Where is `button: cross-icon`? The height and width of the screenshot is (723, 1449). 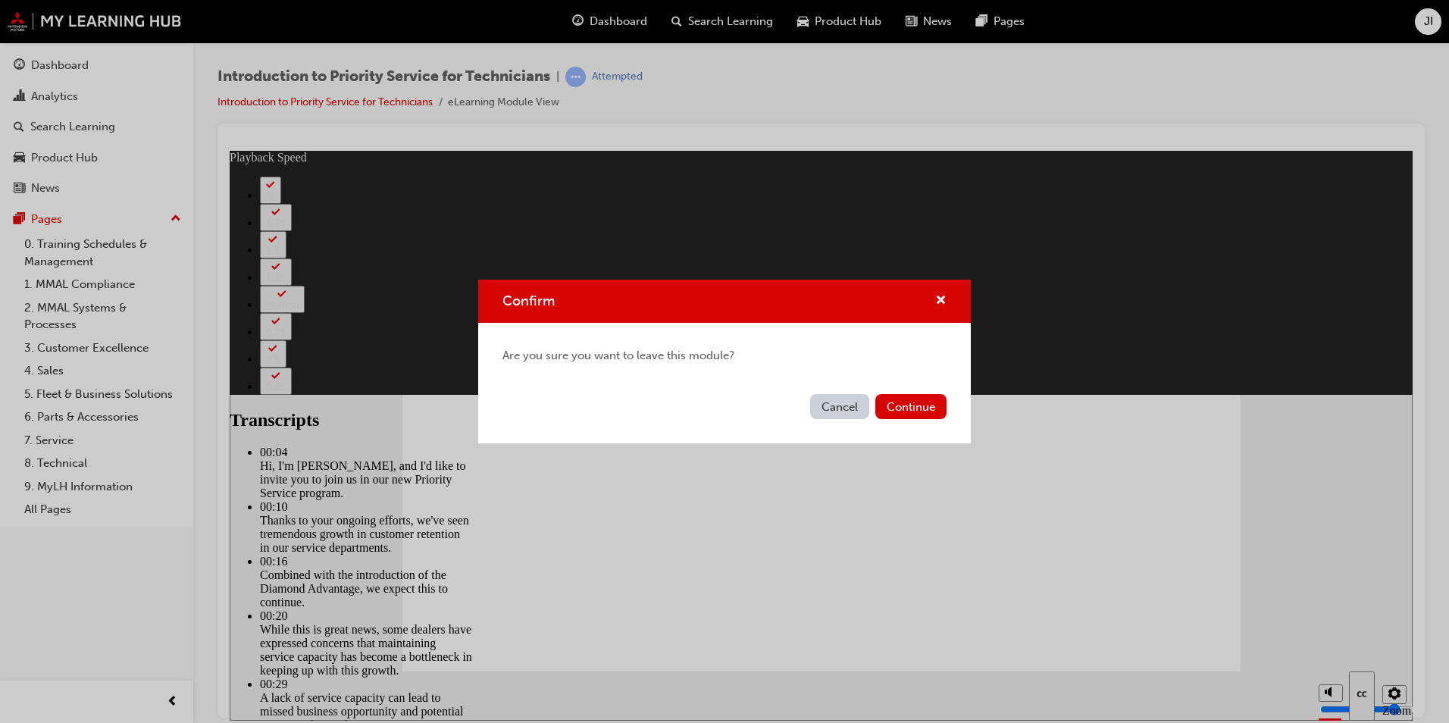 button: cross-icon is located at coordinates (940, 301).